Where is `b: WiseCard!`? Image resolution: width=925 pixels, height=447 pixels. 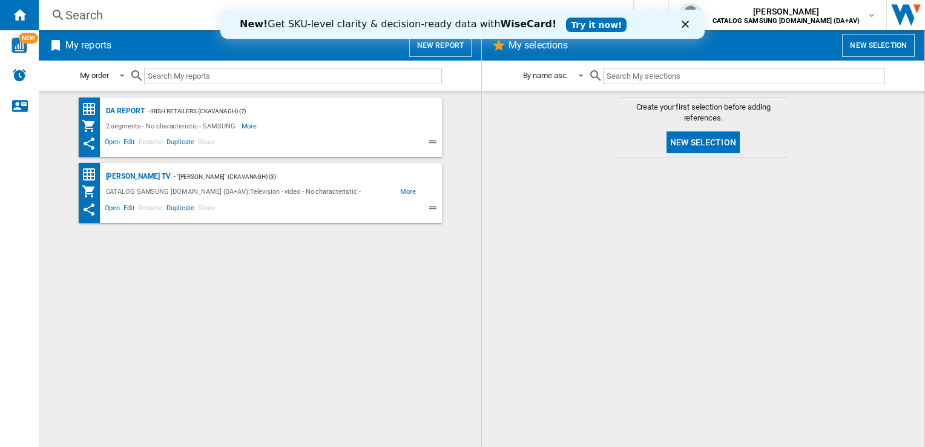
b: WiseCard! is located at coordinates (308, 14).